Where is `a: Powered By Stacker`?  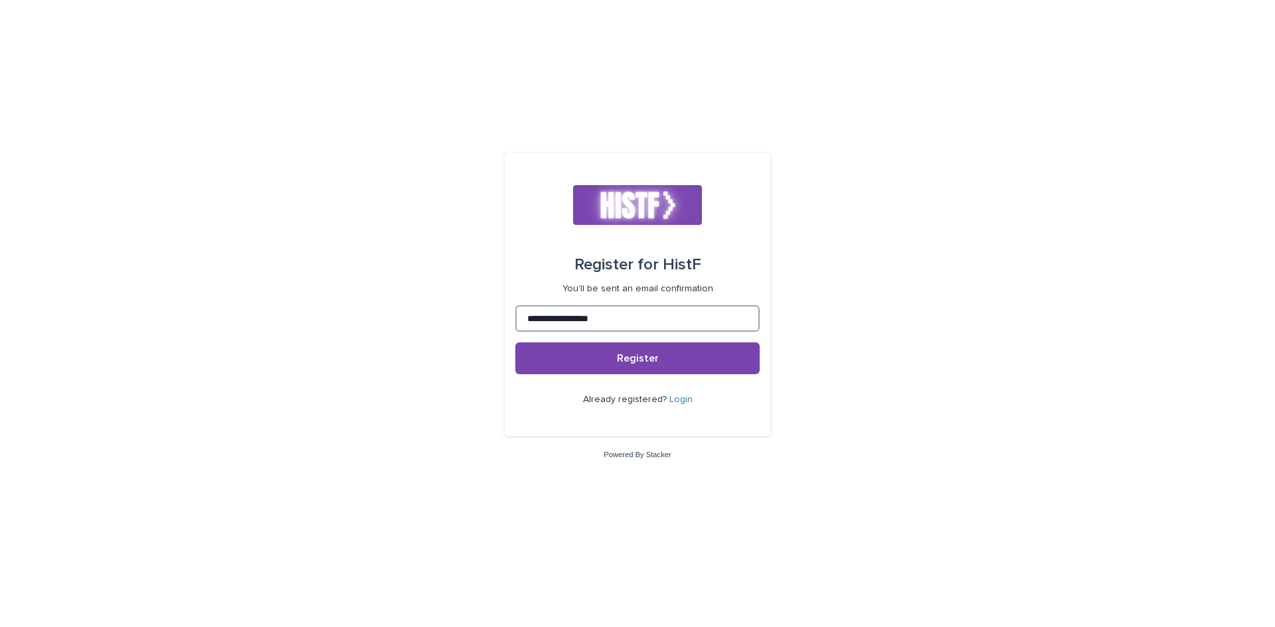 a: Powered By Stacker is located at coordinates (637, 455).